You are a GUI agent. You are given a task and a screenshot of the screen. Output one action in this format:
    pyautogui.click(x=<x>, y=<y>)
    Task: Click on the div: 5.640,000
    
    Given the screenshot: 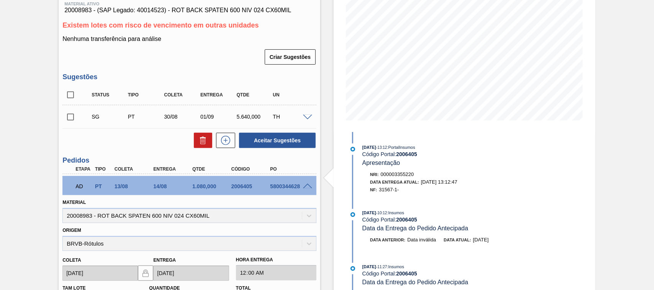 What is the action you would take?
    pyautogui.click(x=255, y=117)
    